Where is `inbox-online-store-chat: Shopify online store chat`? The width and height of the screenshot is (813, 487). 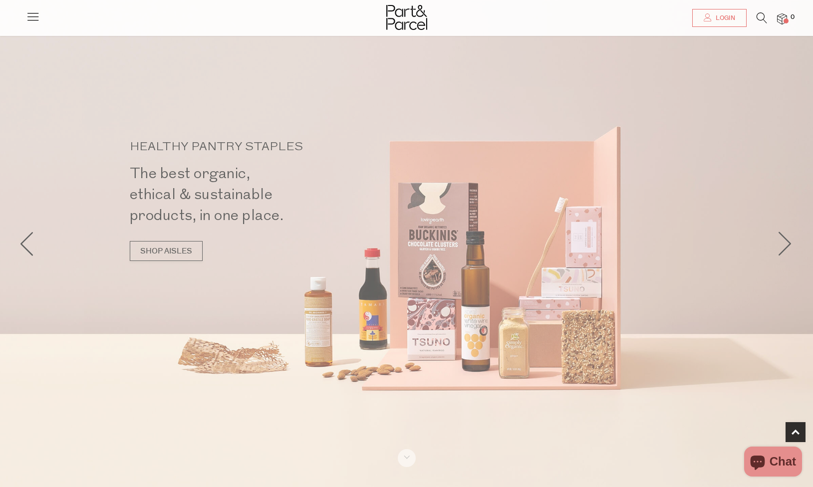 inbox-online-store-chat: Shopify online store chat is located at coordinates (773, 463).